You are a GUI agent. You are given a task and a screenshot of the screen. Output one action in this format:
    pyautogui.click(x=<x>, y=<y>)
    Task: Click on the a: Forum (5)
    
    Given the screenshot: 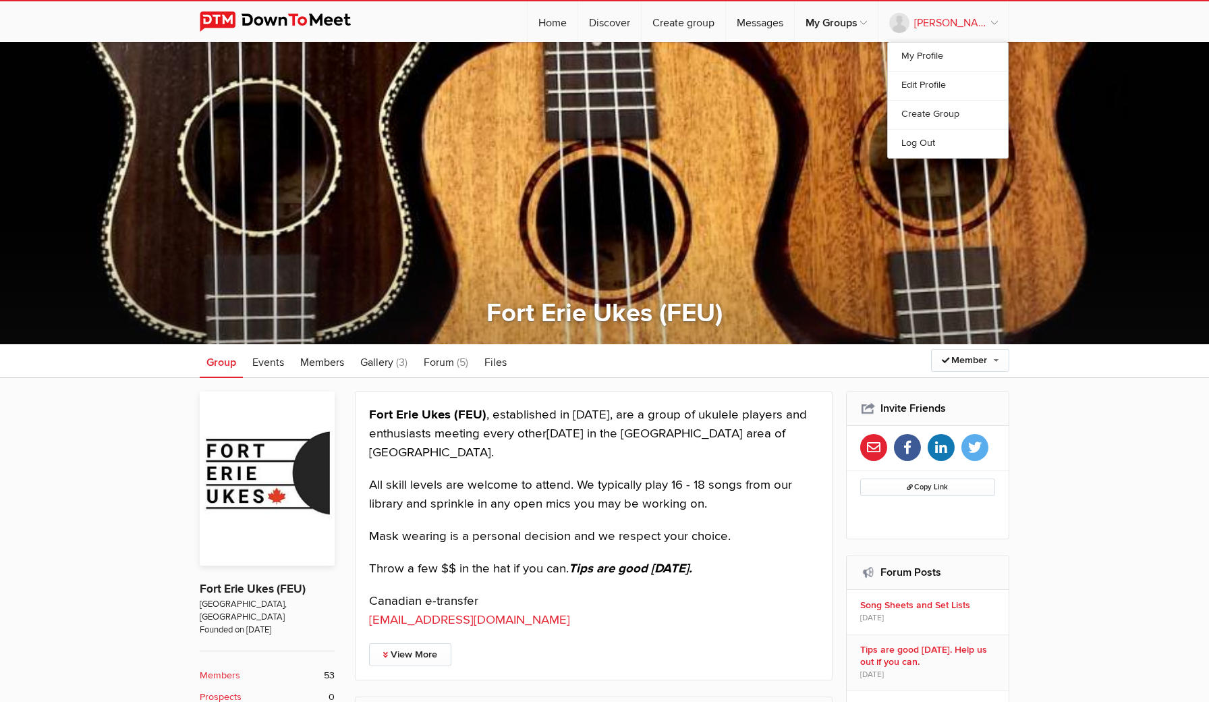 What is the action you would take?
    pyautogui.click(x=446, y=361)
    